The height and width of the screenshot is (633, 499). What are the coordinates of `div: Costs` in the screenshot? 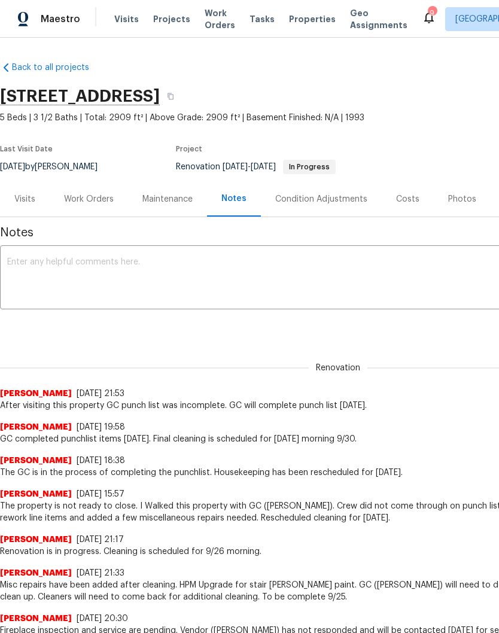 It's located at (407, 199).